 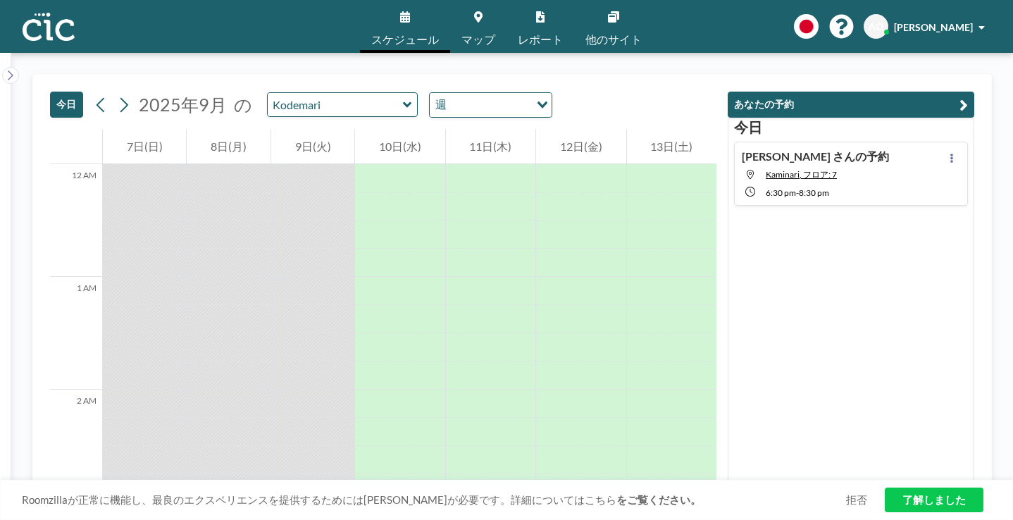 What do you see at coordinates (76, 333) in the screenshot?
I see `div: 1 AM` at bounding box center [76, 333].